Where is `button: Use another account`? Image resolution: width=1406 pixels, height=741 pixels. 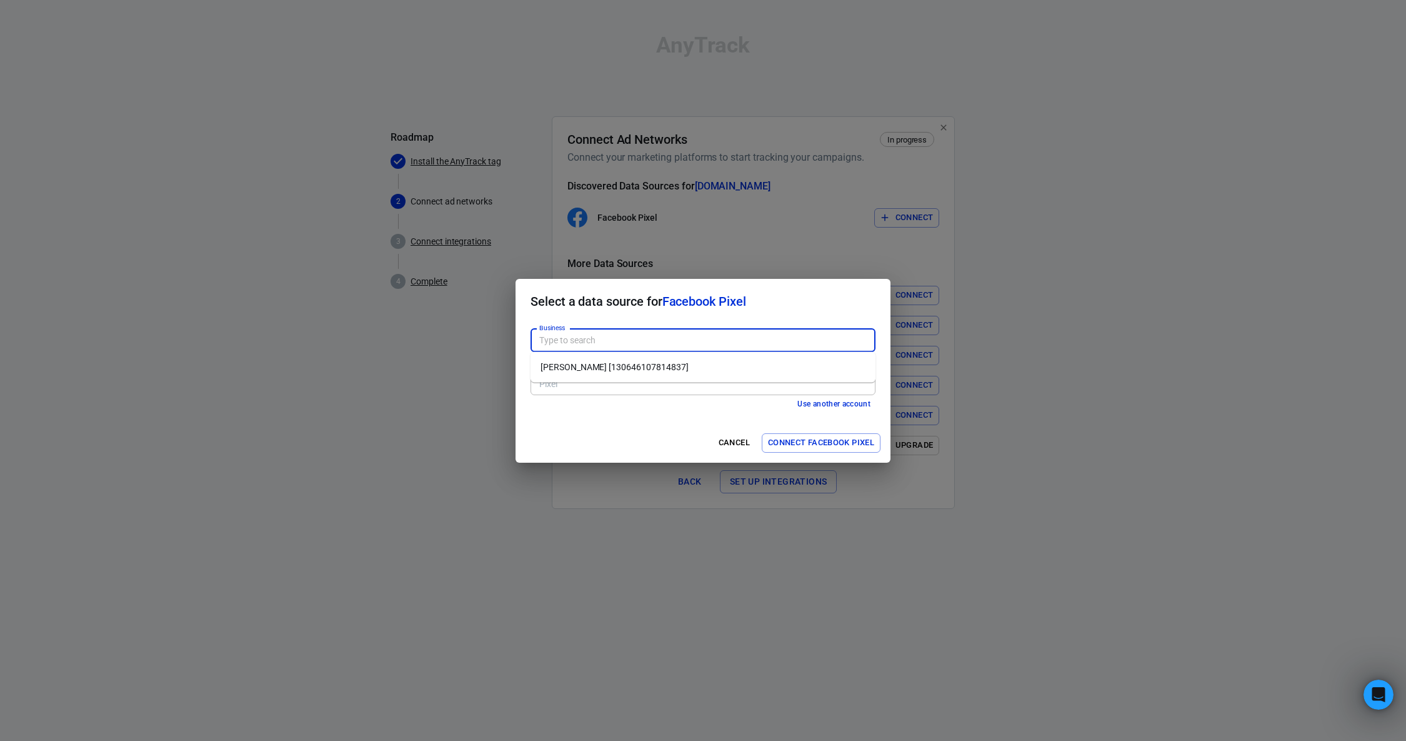 button: Use another account is located at coordinates (834, 404).